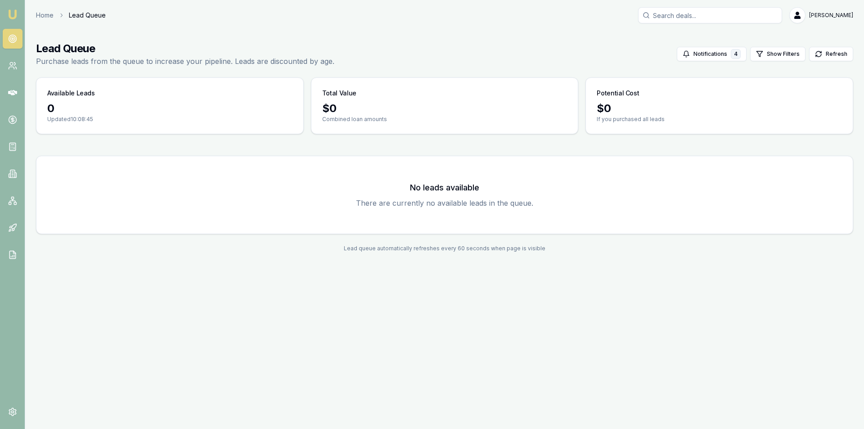  Describe the element at coordinates (13, 14) in the screenshot. I see `img: emu-icon-u.png` at that location.